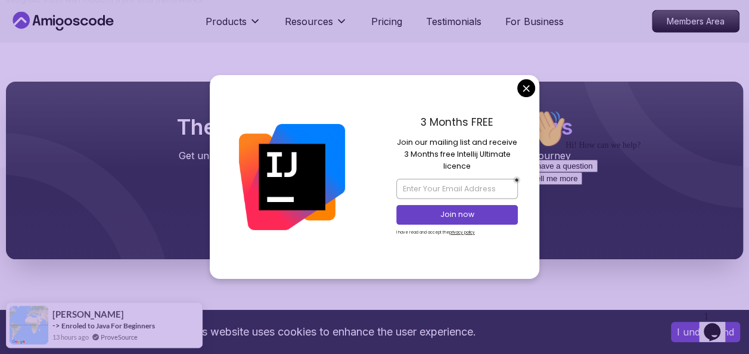  Describe the element at coordinates (40, 61) in the screenshot. I see `button: I have a question` at that location.